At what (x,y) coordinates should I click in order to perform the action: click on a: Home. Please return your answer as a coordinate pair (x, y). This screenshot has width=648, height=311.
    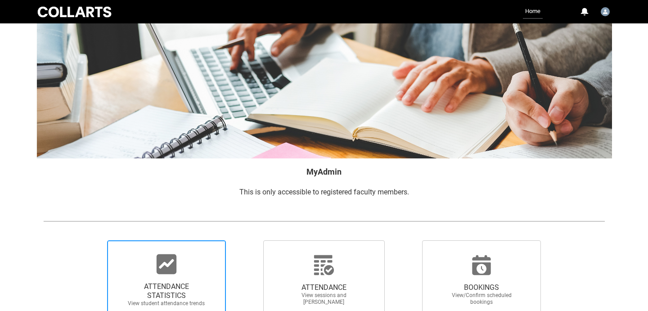
    Looking at the image, I should click on (532, 12).